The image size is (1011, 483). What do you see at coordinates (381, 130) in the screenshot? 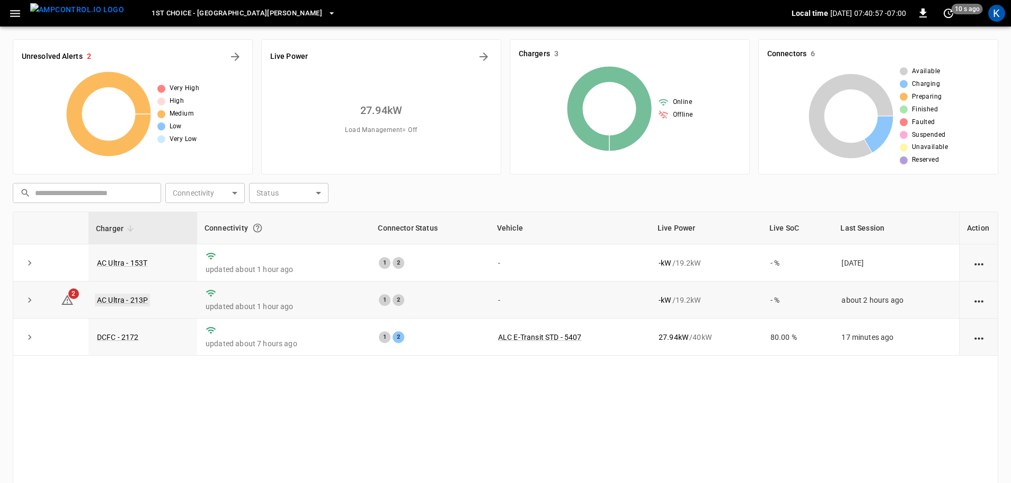
I see `span: Load Management = Off` at bounding box center [381, 130].